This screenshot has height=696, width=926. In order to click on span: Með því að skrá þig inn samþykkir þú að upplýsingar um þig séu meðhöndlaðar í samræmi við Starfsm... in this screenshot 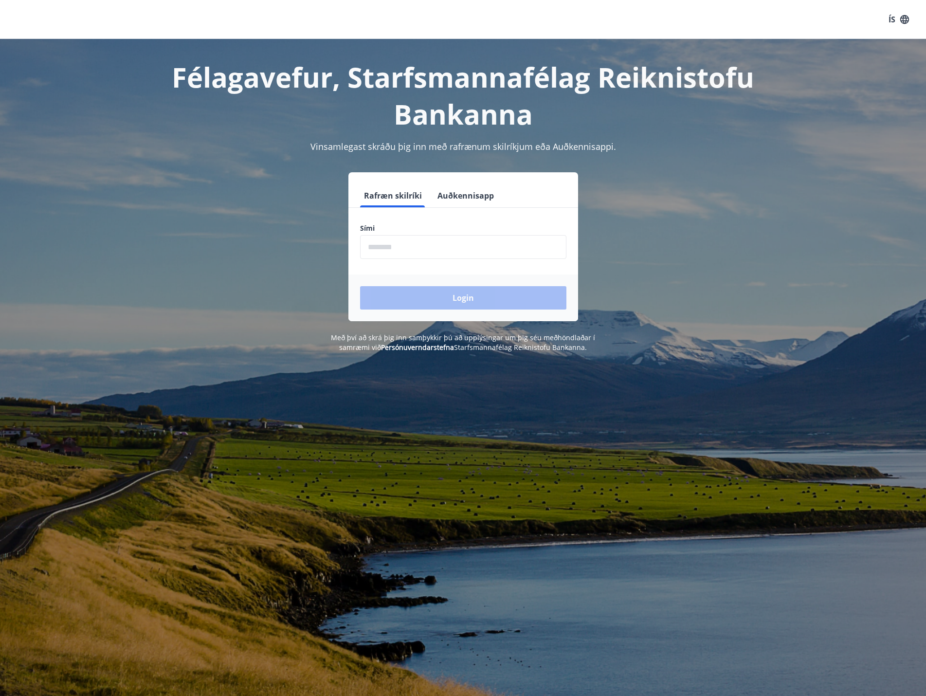, I will do `click(463, 342)`.